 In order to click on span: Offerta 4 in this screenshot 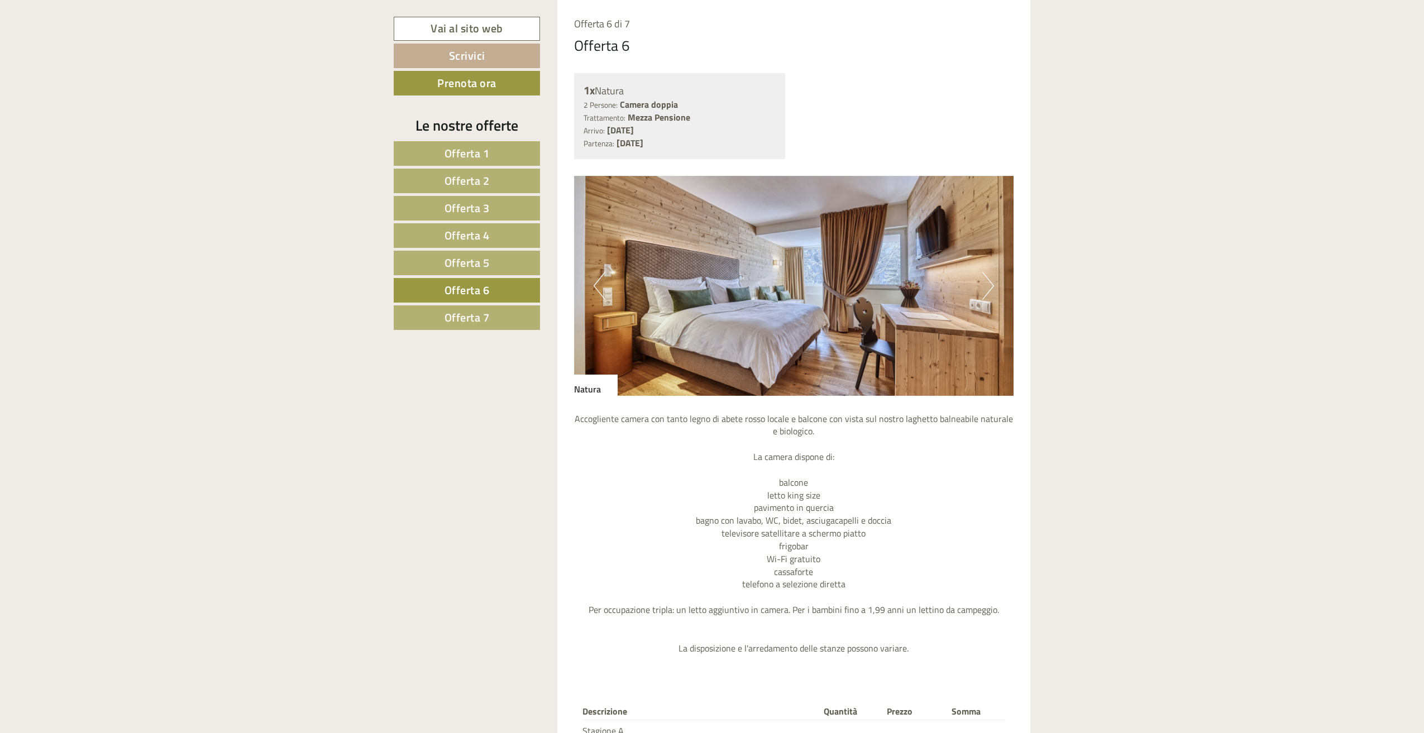, I will do `click(467, 235)`.